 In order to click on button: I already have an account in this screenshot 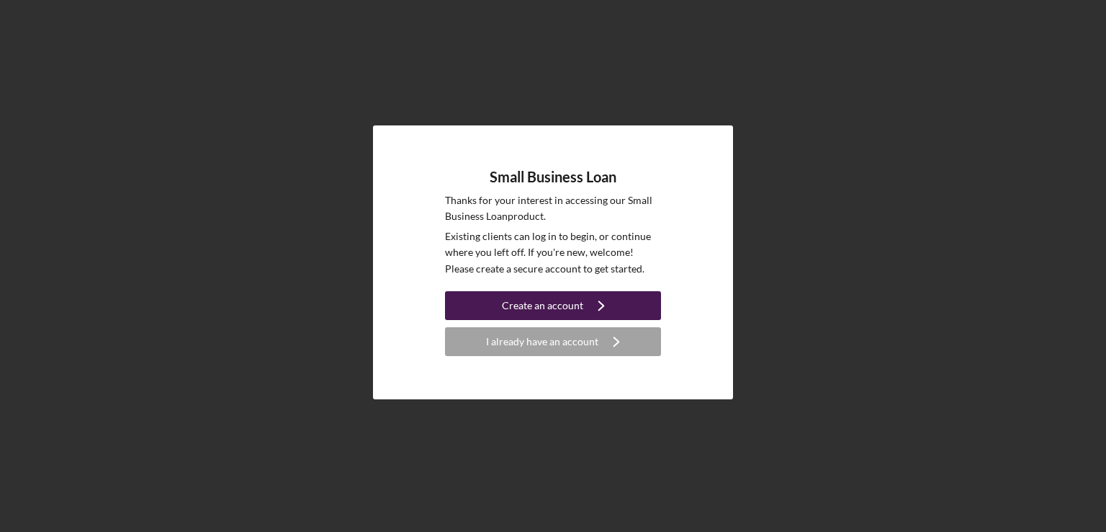, I will do `click(553, 341)`.